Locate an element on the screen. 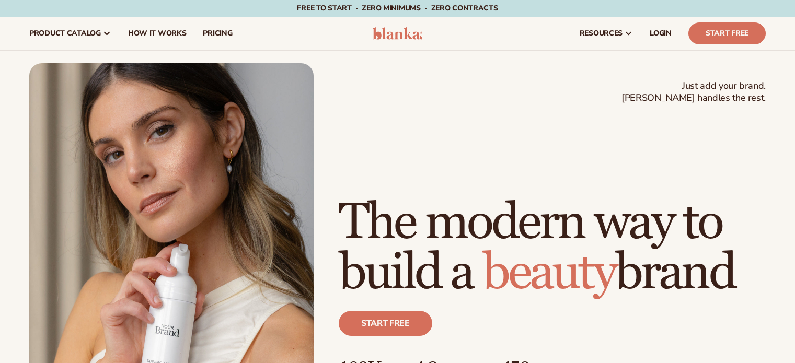 This screenshot has width=795, height=363. span: Free to start · ZERO minimums · ZERO contracts is located at coordinates (397, 8).